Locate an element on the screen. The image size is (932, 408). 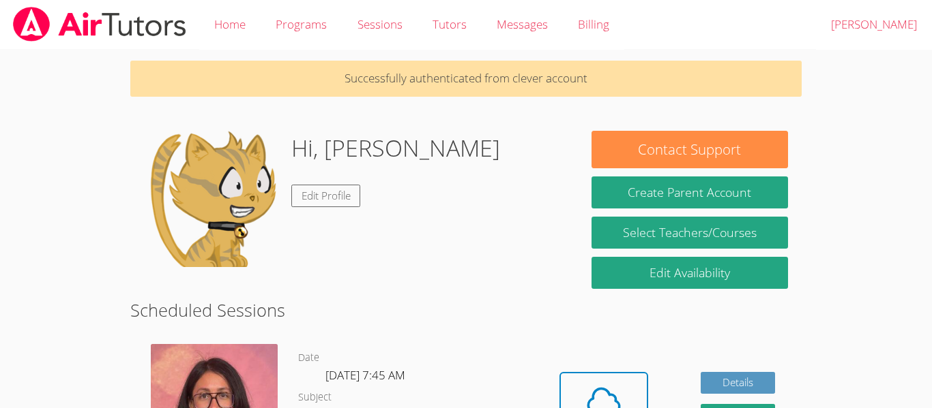
button: Contact Support is located at coordinates (689, 149).